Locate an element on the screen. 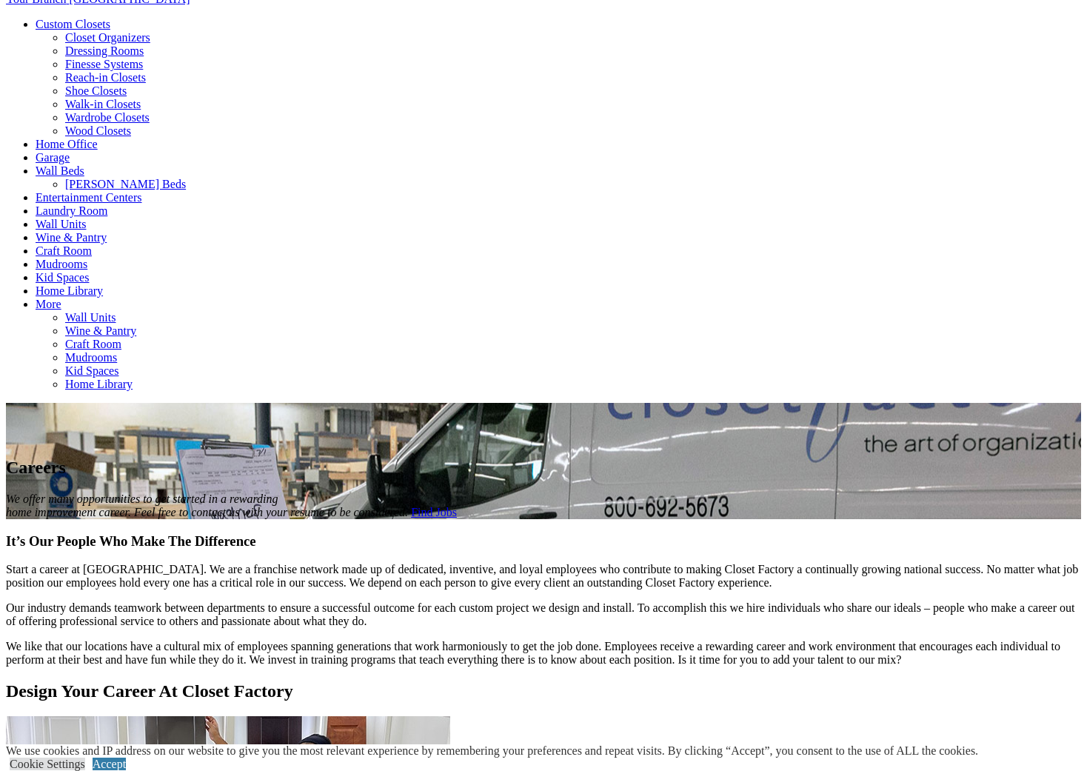  a: Home Office is located at coordinates (67, 144).